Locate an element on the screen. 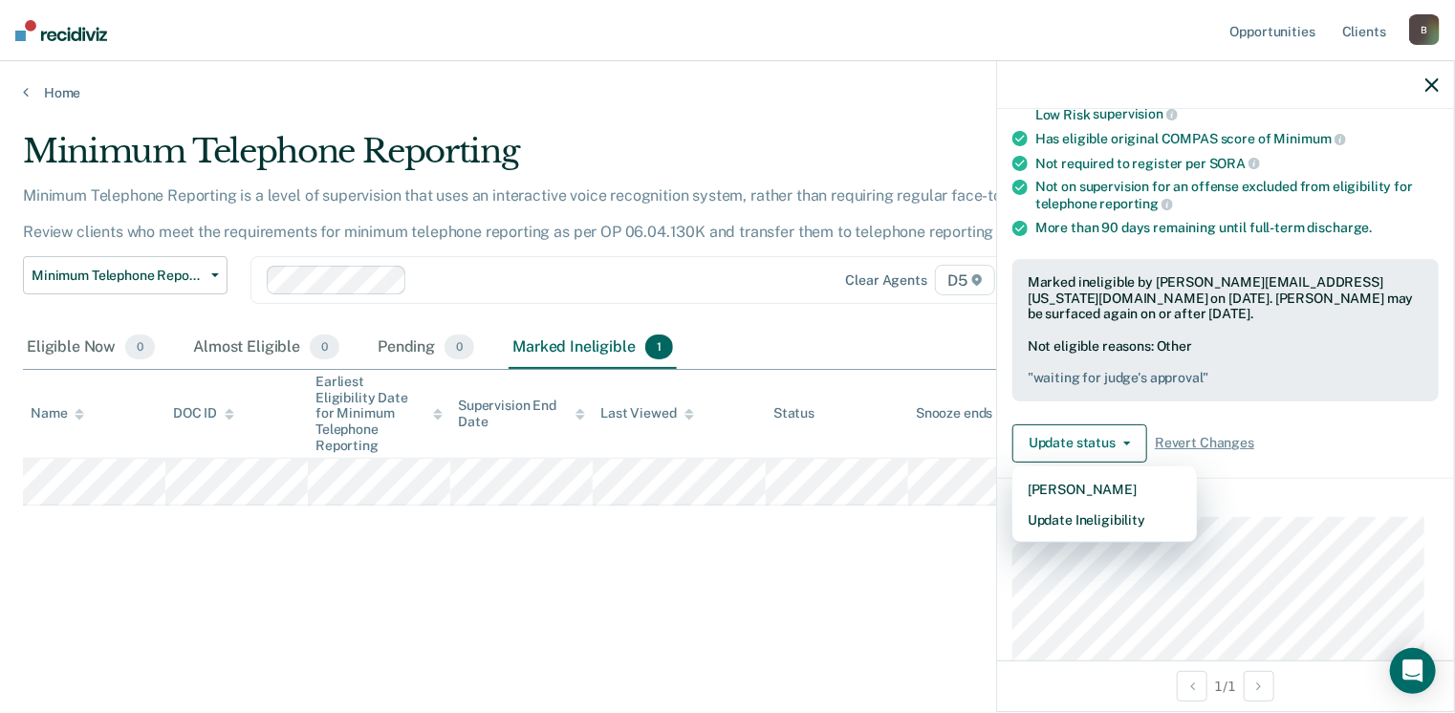 The image size is (1455, 713). div: Not on supervision for an offense excluded from eligibility for telephone is located at coordinates (1237, 195).